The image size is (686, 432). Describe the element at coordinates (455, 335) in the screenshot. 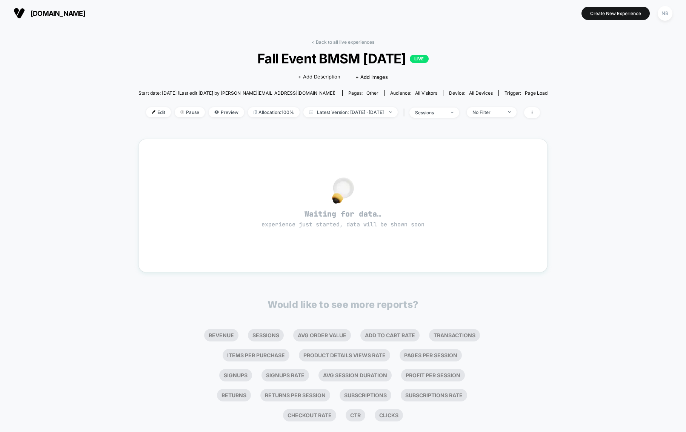

I see `li: Transactions` at that location.